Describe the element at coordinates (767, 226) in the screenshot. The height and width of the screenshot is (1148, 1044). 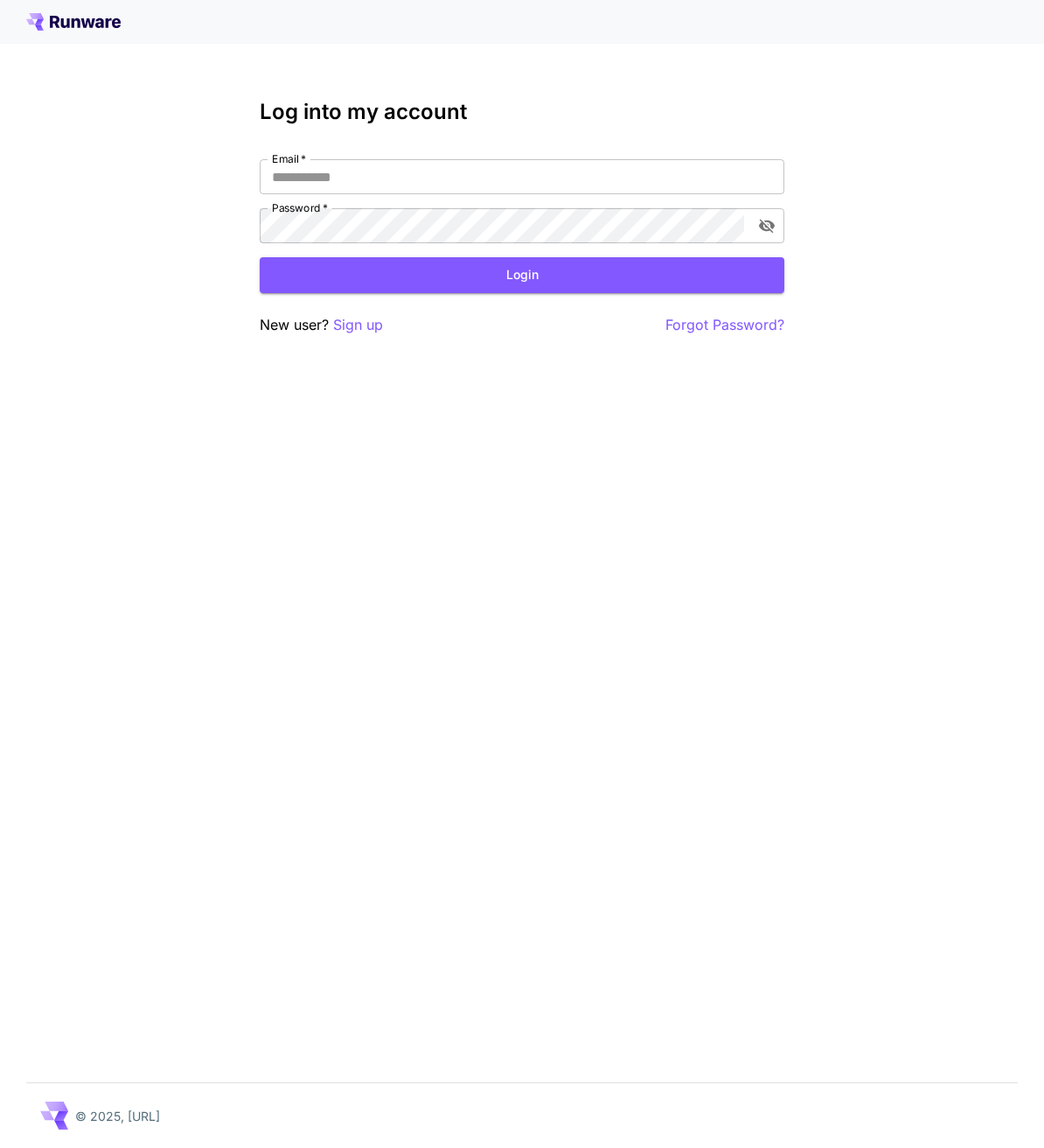
I see `button: toggle password visibility` at that location.